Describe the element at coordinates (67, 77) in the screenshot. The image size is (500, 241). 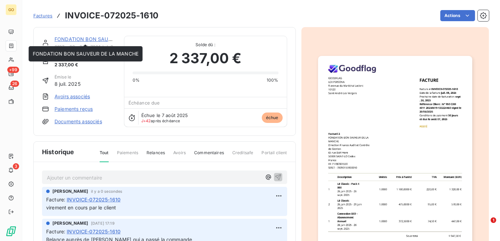
I see `span: Émise le` at that location.